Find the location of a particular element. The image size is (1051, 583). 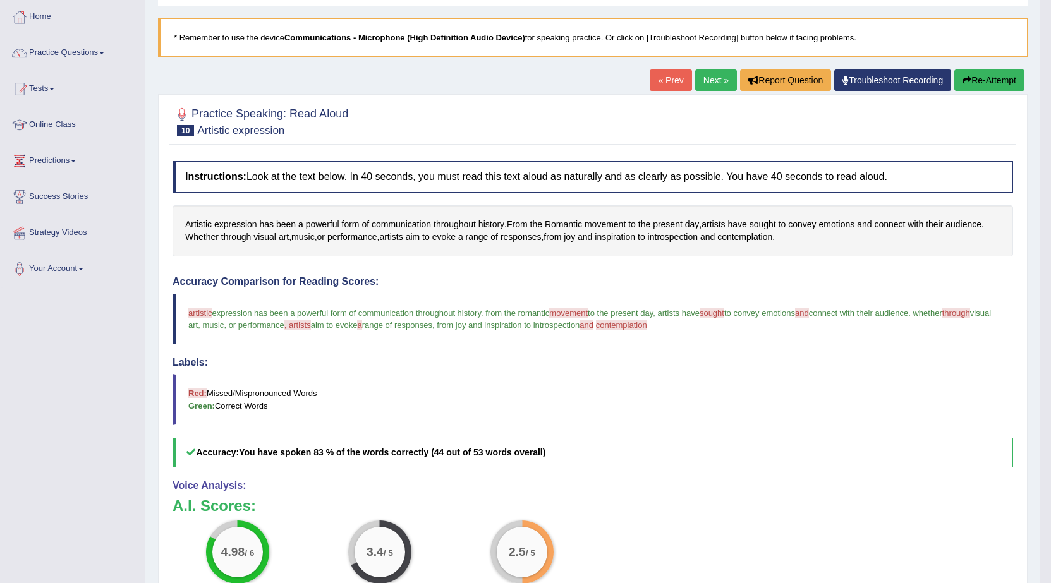

blockquote: * Remember to use the device for speaking practice. Or click on [Troubleshoot Recording] button b... is located at coordinates (593, 37).